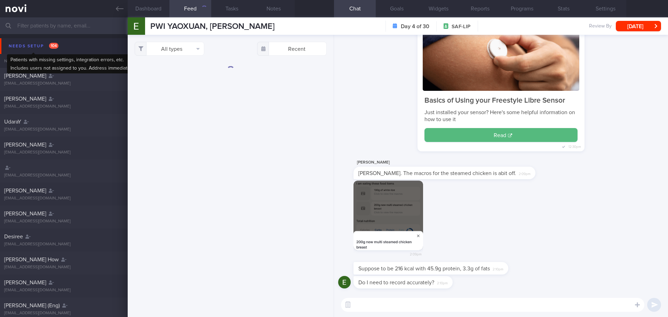 The image size is (668, 317). I want to click on span: 104, so click(54, 46).